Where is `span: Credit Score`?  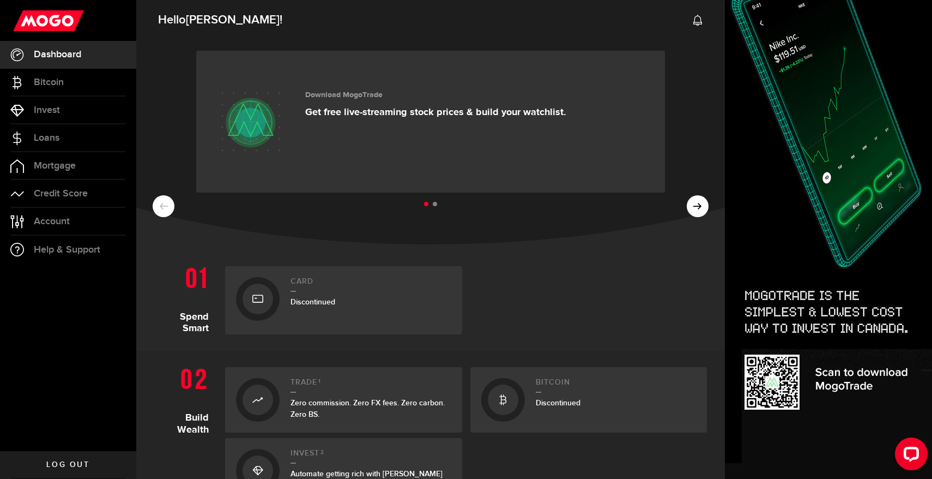 span: Credit Score is located at coordinates (61, 194).